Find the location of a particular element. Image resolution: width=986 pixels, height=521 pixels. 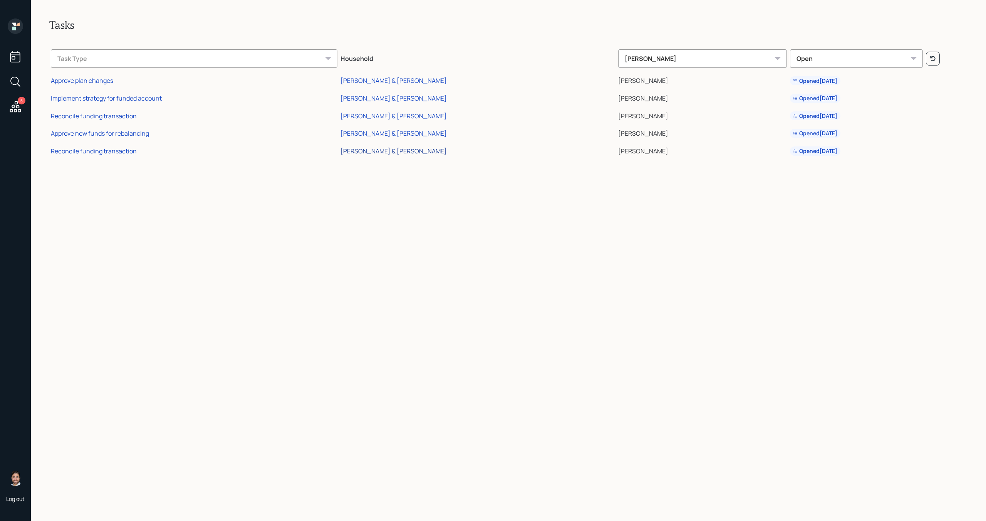

div: Approve plan changes is located at coordinates (82, 80).